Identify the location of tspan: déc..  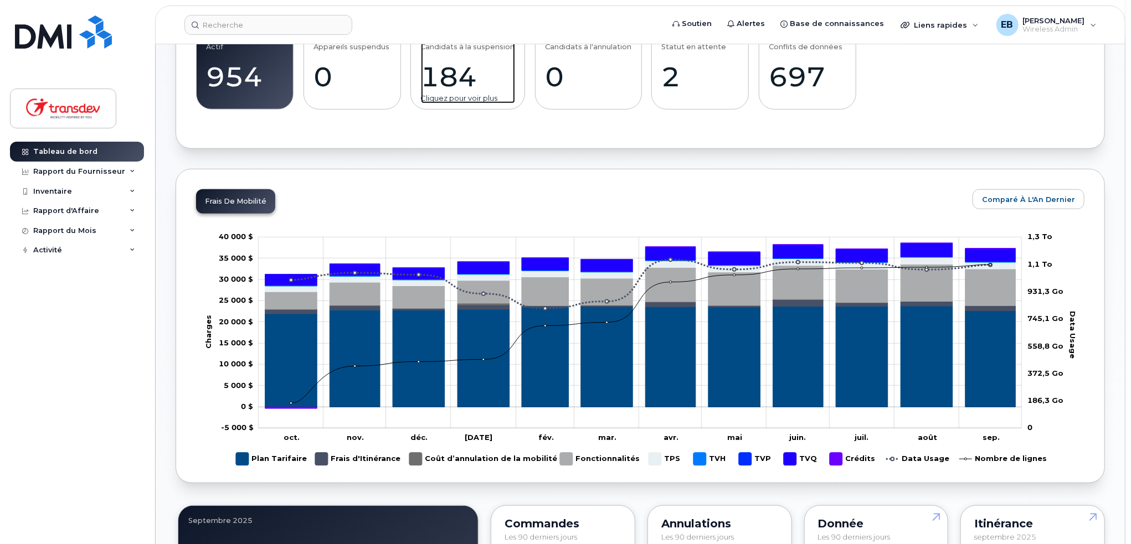
(419, 438).